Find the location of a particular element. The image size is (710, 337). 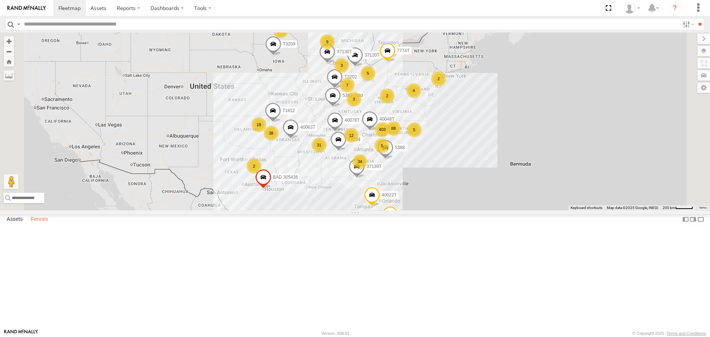

span: 40078T is located at coordinates (352, 120).